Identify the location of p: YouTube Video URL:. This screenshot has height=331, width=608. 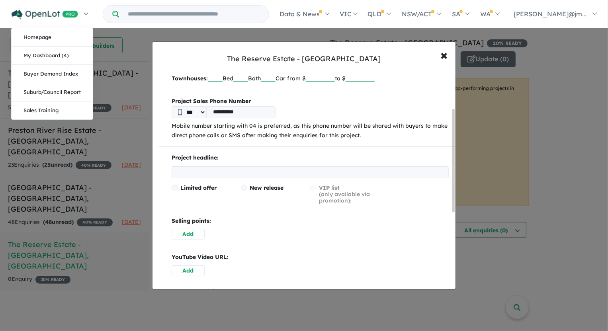
(310, 257).